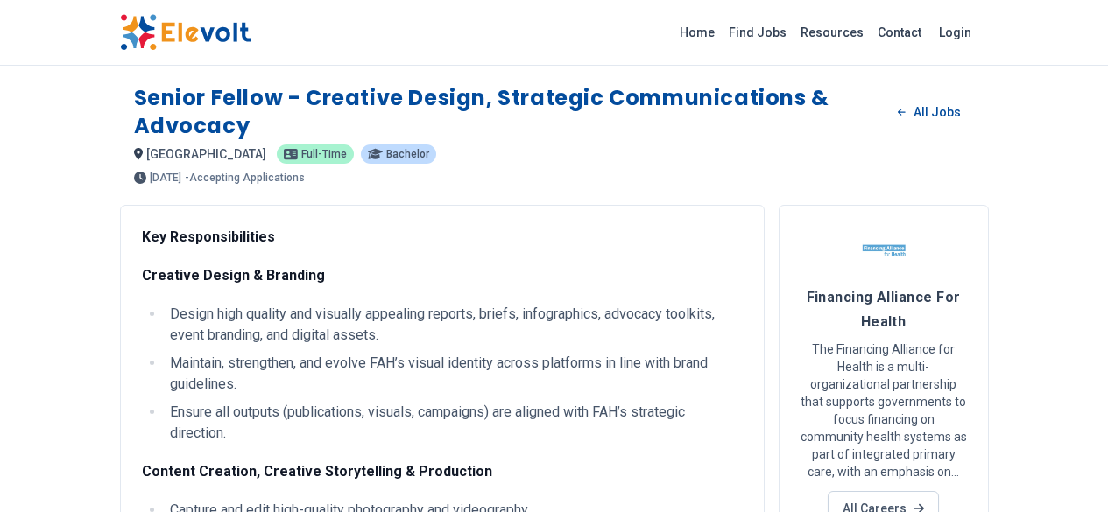 Image resolution: width=1108 pixels, height=512 pixels. I want to click on img: Elevolt, so click(186, 32).